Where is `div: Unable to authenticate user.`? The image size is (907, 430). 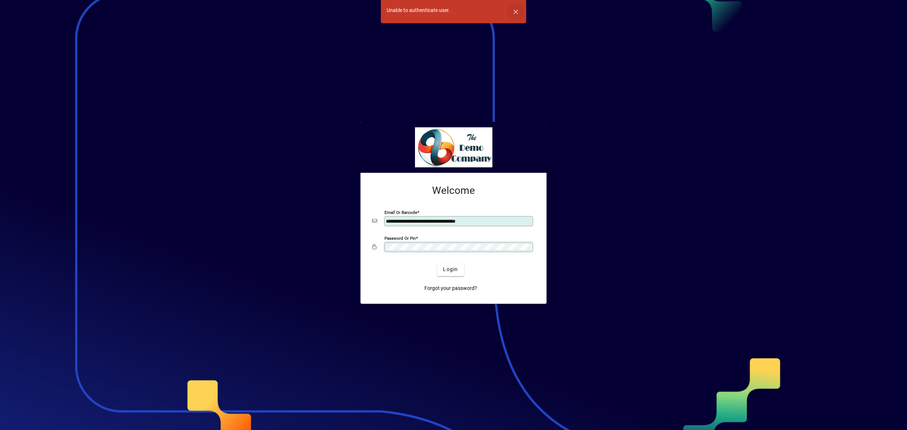 div: Unable to authenticate user. is located at coordinates (418, 10).